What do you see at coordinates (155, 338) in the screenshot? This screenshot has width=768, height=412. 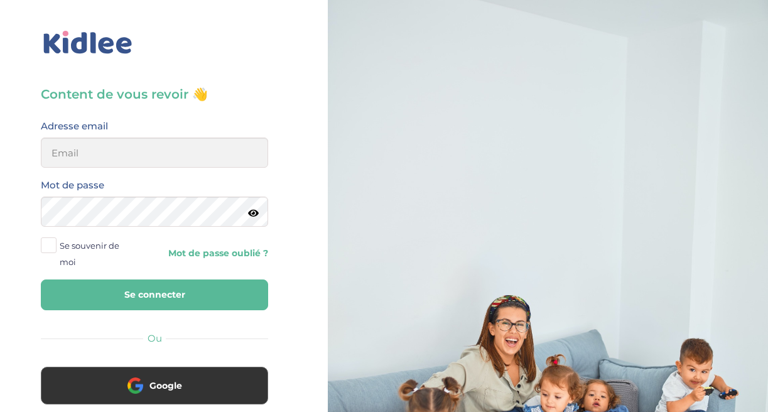 I see `span: Ou` at bounding box center [155, 338].